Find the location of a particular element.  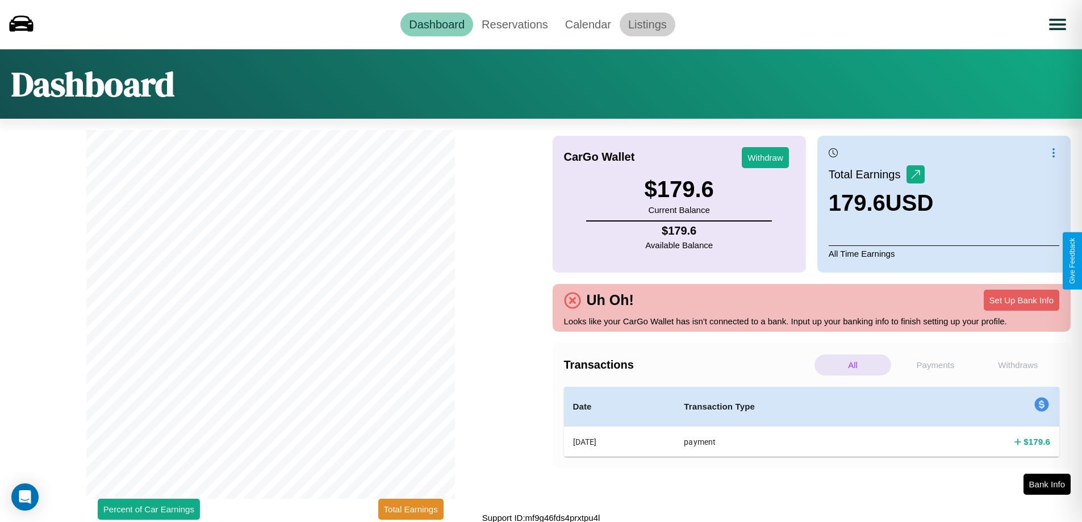

p: All is located at coordinates (852, 365).